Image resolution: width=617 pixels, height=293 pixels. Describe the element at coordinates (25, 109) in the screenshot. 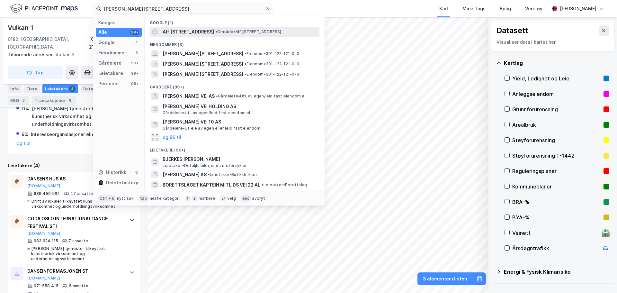

I see `div: 11%` at that location.